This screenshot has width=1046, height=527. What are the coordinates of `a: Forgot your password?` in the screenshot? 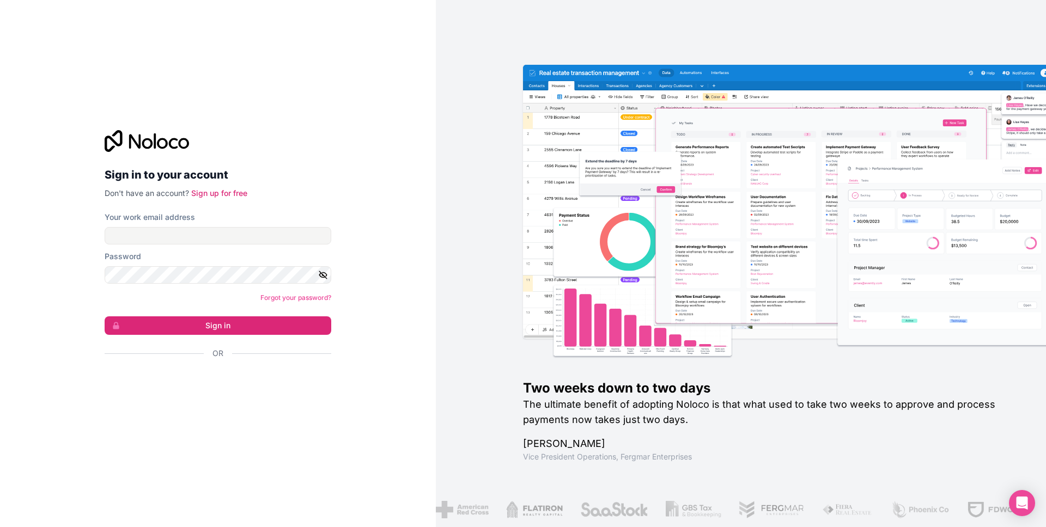 It's located at (296, 297).